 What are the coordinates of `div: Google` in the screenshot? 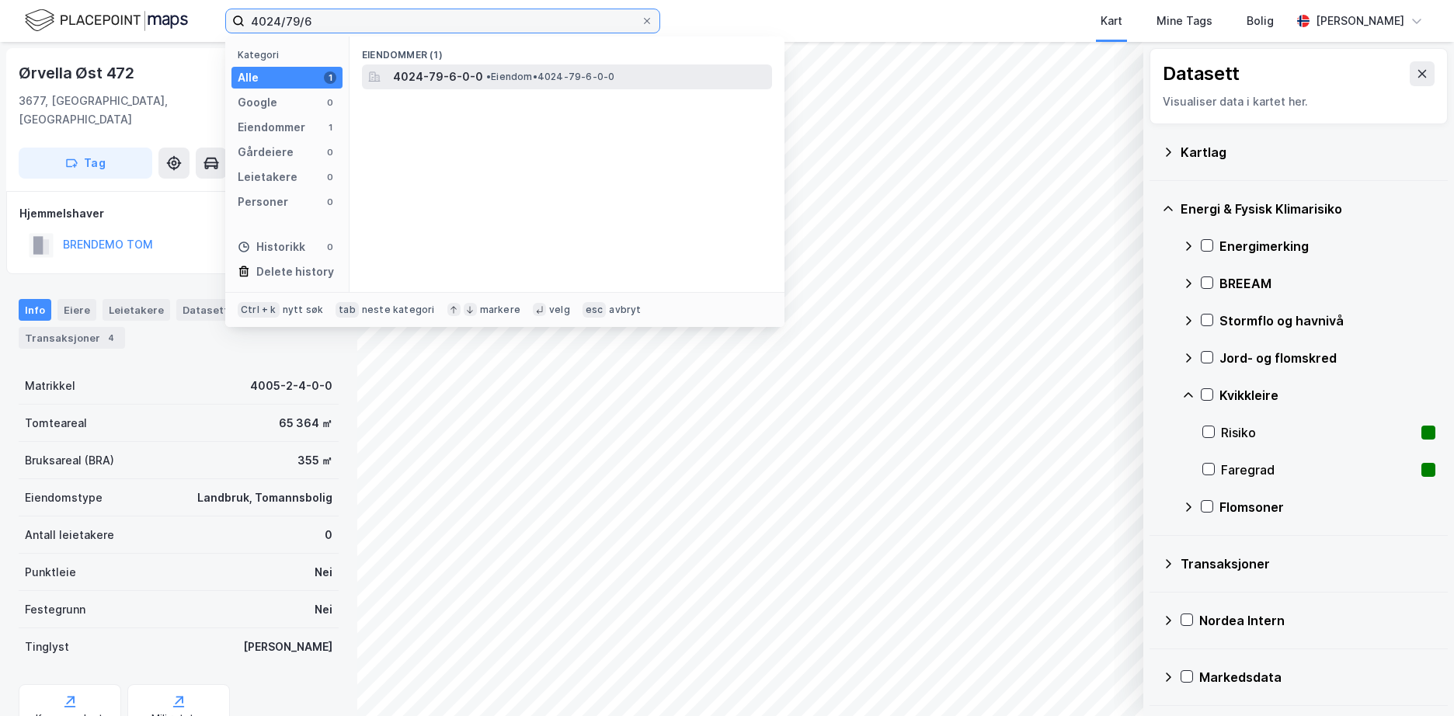 It's located at (257, 102).